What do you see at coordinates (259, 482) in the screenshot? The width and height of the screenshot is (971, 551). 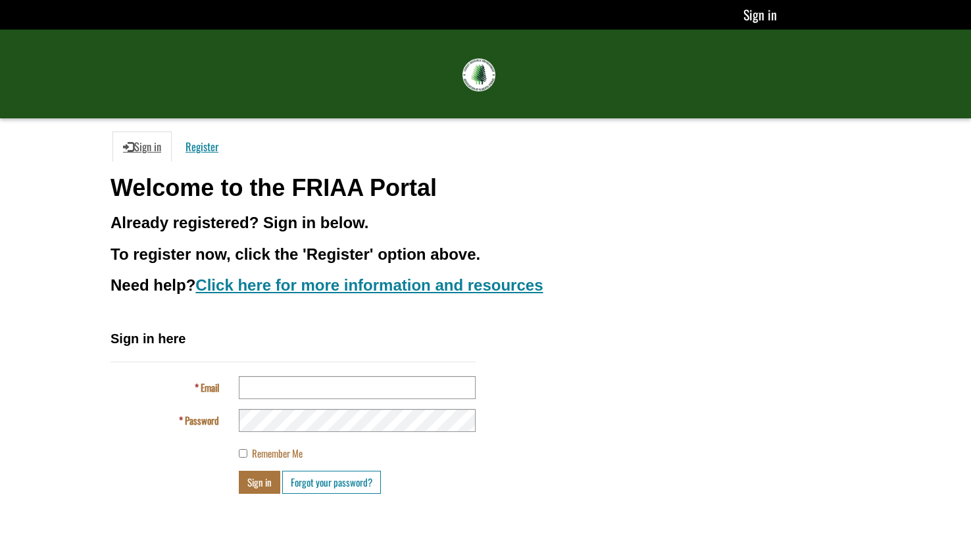 I see `button: Sign in` at bounding box center [259, 482].